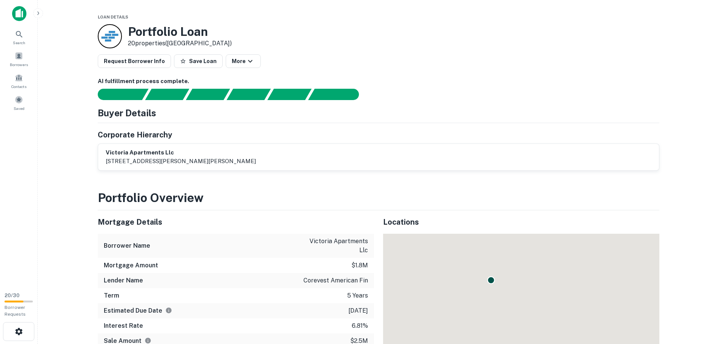 This screenshot has width=719, height=344. What do you see at coordinates (700, 301) in the screenshot?
I see `div: Chat Widget` at bounding box center [700, 301].